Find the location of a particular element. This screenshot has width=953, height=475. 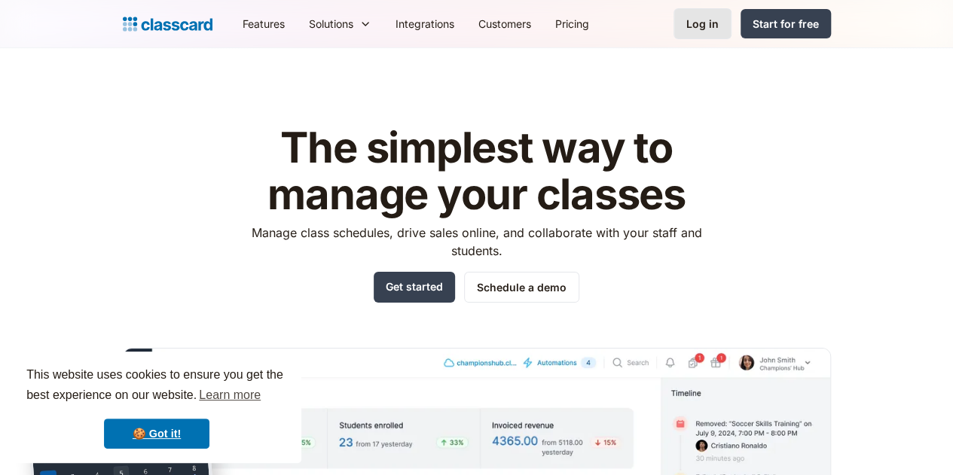

a: Features is located at coordinates (264, 23).